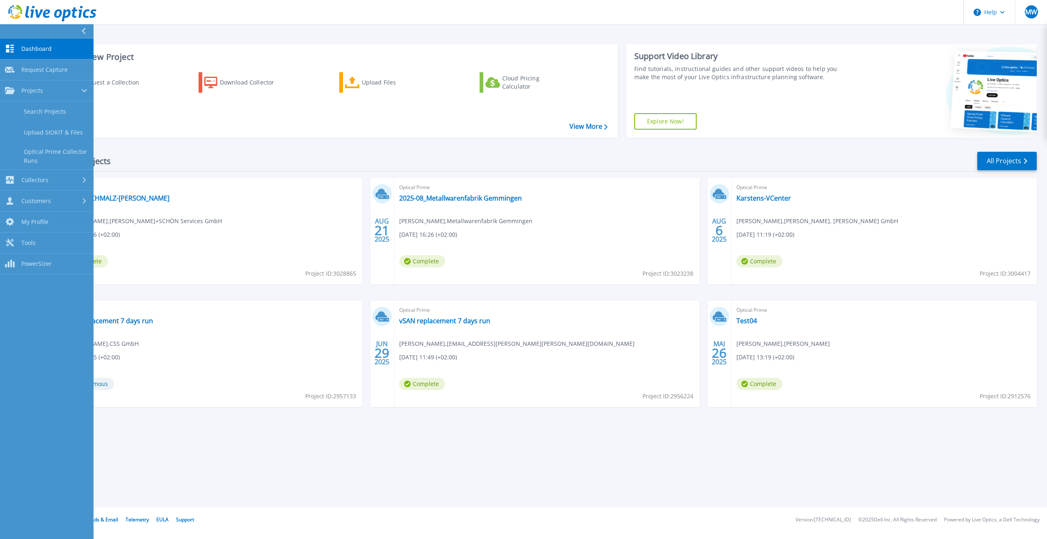 The image size is (1047, 539). Describe the element at coordinates (44, 70) in the screenshot. I see `span: Request Capture` at that location.